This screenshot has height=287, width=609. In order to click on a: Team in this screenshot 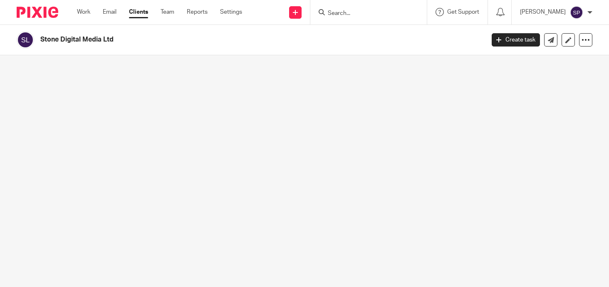, I will do `click(167, 12)`.